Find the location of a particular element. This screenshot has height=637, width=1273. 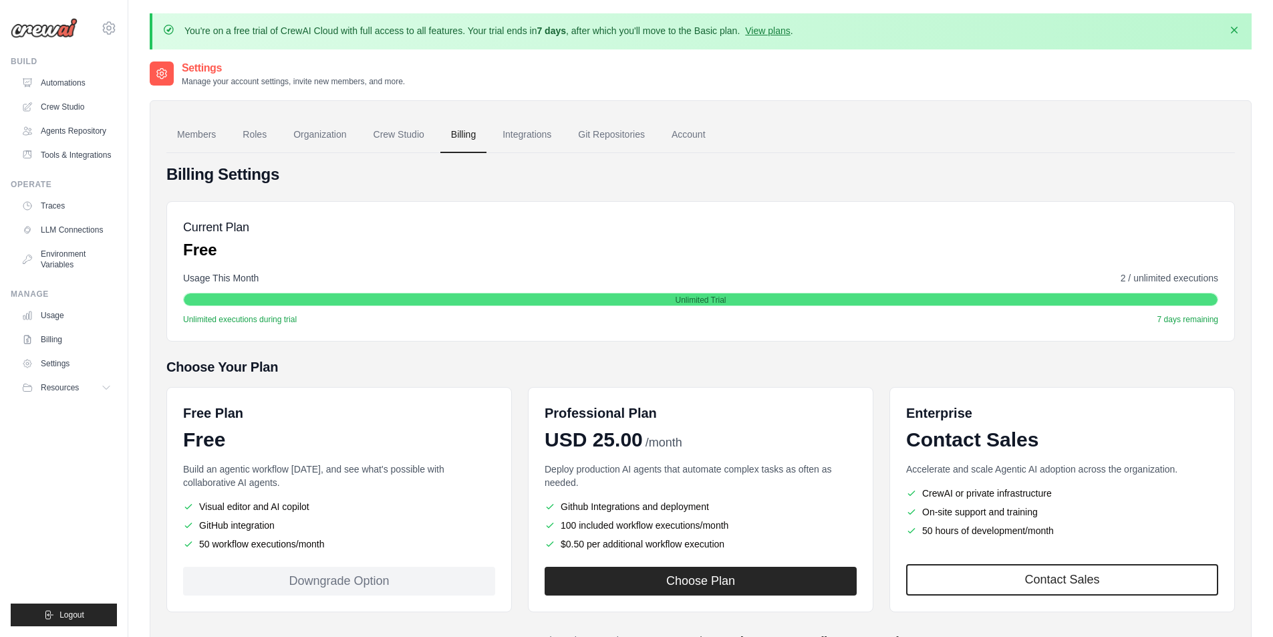

a: Settings is located at coordinates (66, 364).